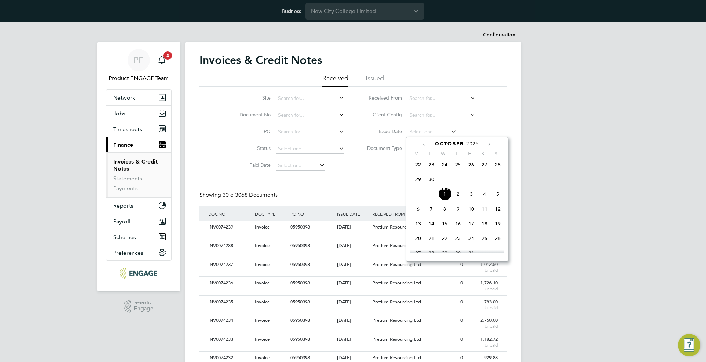  Describe the element at coordinates (445, 194) in the screenshot. I see `span: 1` at that location.